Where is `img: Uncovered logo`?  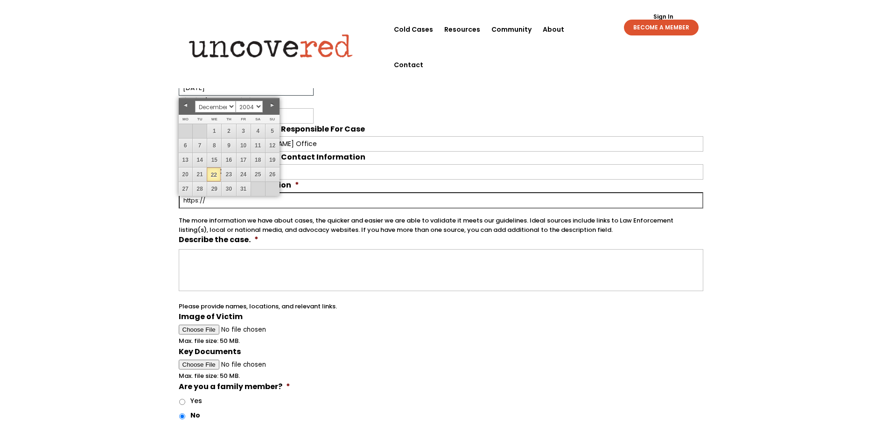 img: Uncovered logo is located at coordinates (271, 46).